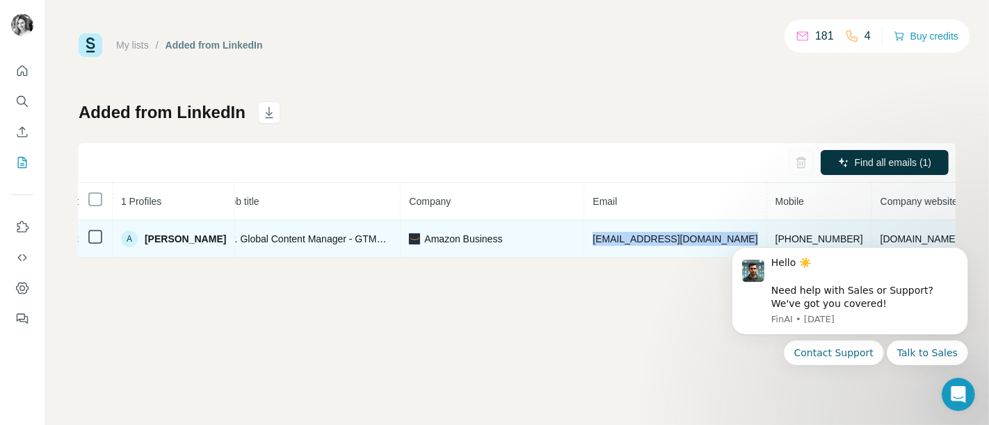 The image size is (989, 425). Describe the element at coordinates (867, 36) in the screenshot. I see `p: 4` at that location.